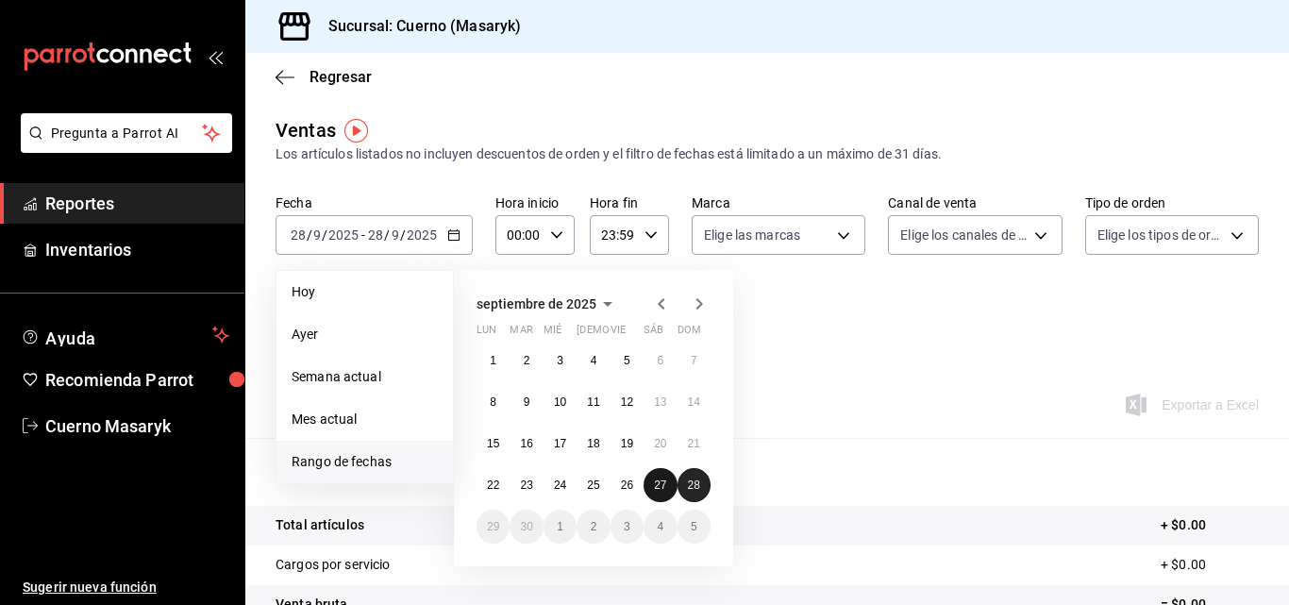 This screenshot has width=1289, height=605. What do you see at coordinates (493, 526) in the screenshot?
I see `button: 29 de septiembre de 2025` at bounding box center [493, 526].